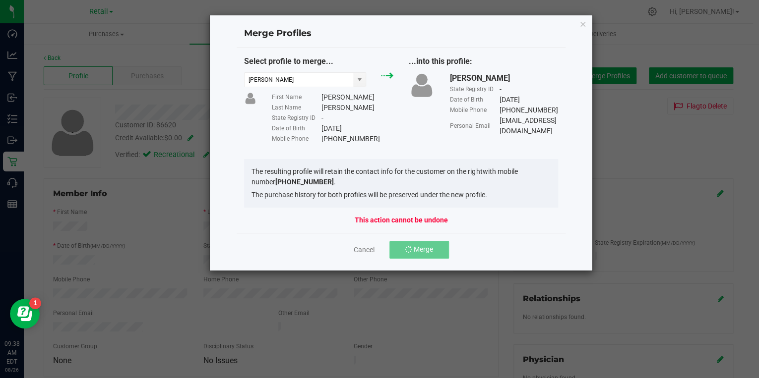 The width and height of the screenshot is (759, 378). Describe the element at coordinates (474, 126) in the screenshot. I see `div: Personal Email` at that location.